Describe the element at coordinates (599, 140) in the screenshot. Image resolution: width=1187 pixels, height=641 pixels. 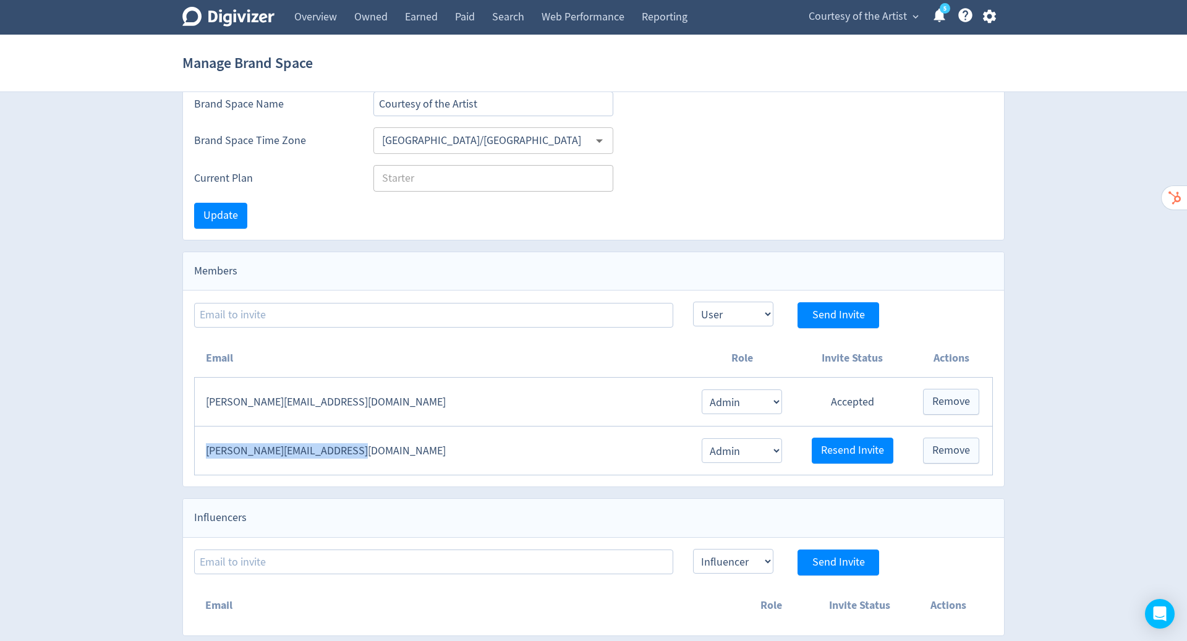
I see `button: Open` at that location.